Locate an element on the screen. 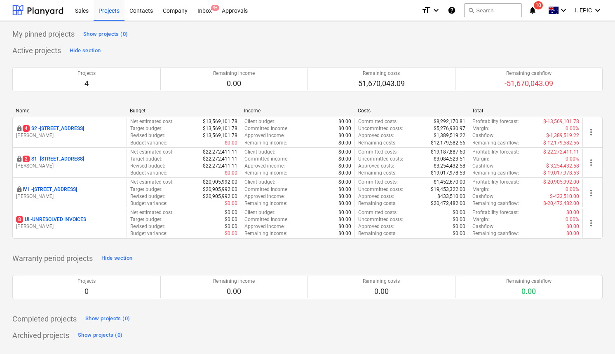 The image size is (615, 354). p: 0 is located at coordinates (87, 292).